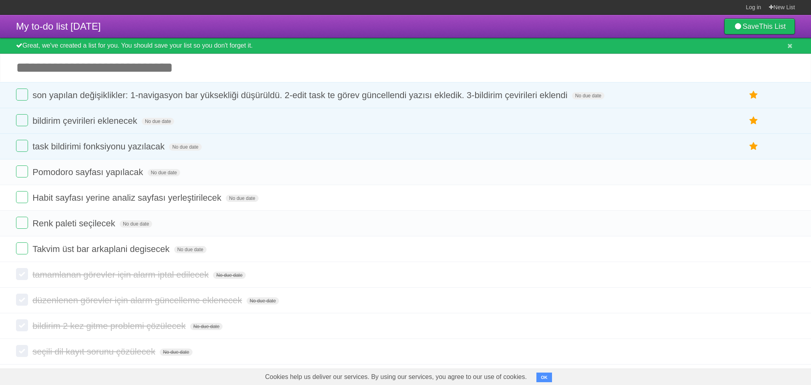  I want to click on span: bildirim 2 kez gitme problemi çözülecek, so click(110, 326).